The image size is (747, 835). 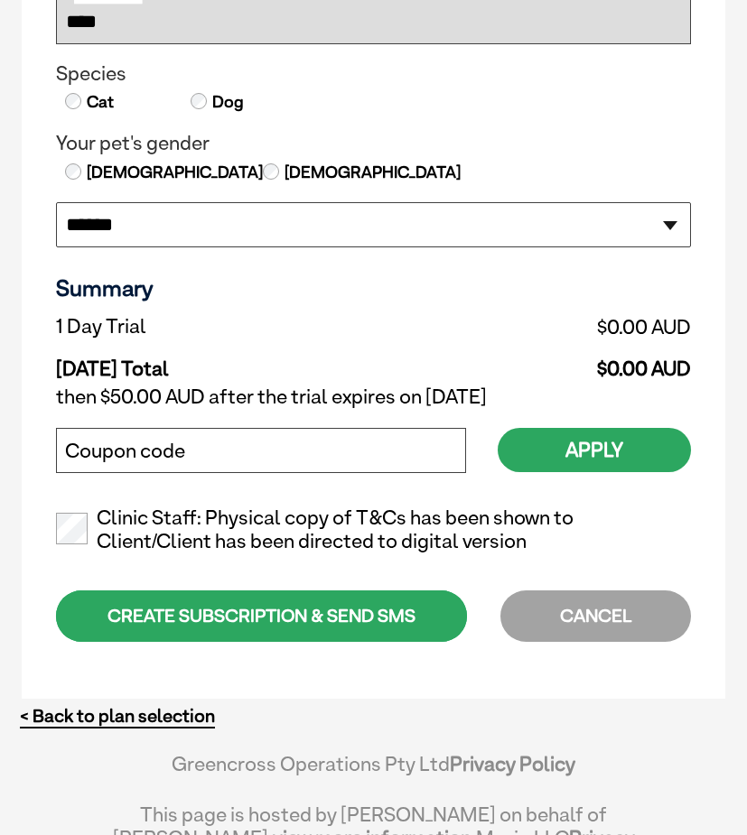 I want to click on h3: Summary, so click(x=373, y=288).